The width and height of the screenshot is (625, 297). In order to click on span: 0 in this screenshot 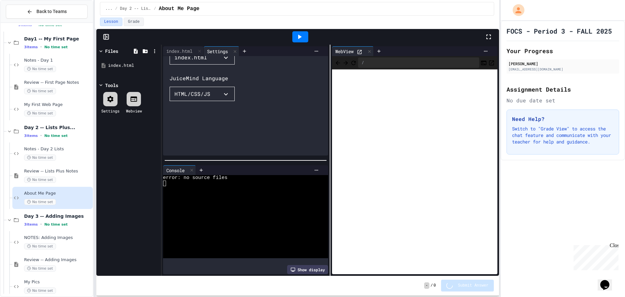, I will do `click(435, 285)`.